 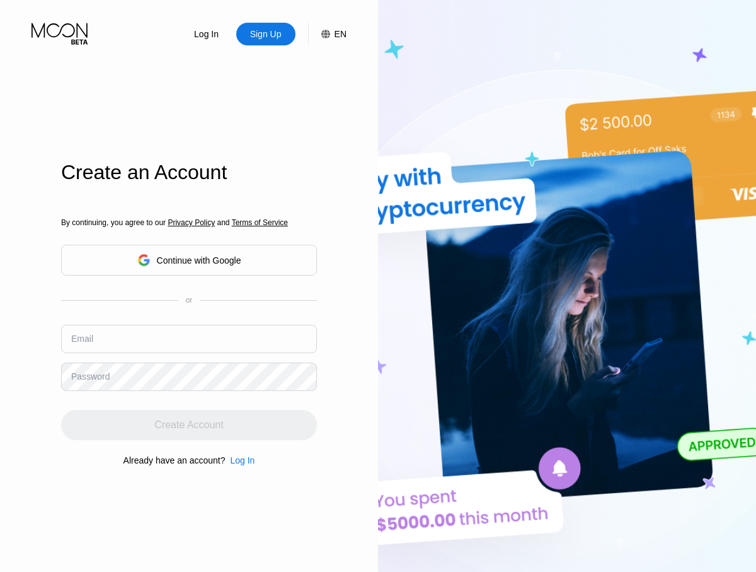 I want to click on div: Email, so click(x=82, y=338).